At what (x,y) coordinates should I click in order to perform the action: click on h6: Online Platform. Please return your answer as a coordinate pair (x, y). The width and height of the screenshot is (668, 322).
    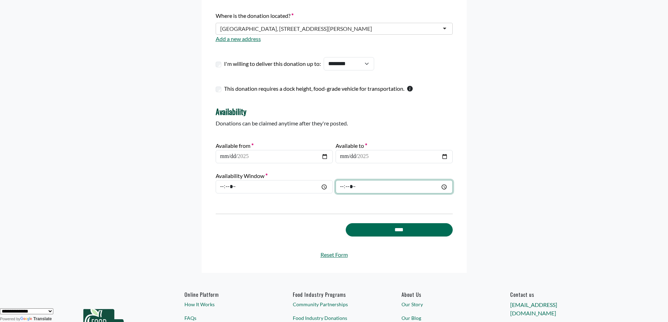
    Looking at the image, I should click on (225, 294).